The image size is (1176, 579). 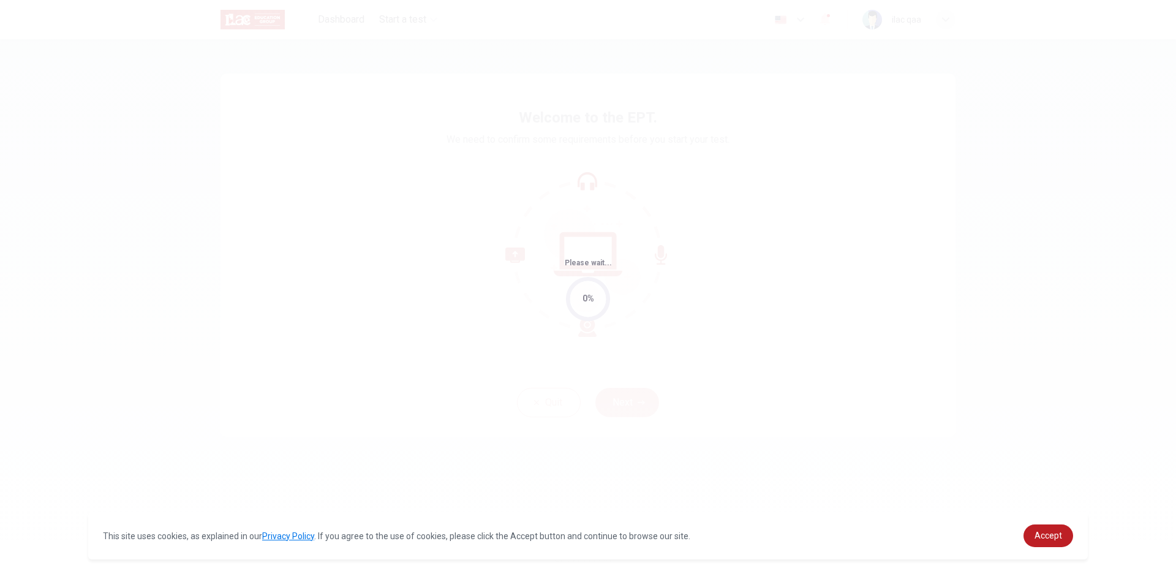 I want to click on div: cookieconsent, so click(x=588, y=535).